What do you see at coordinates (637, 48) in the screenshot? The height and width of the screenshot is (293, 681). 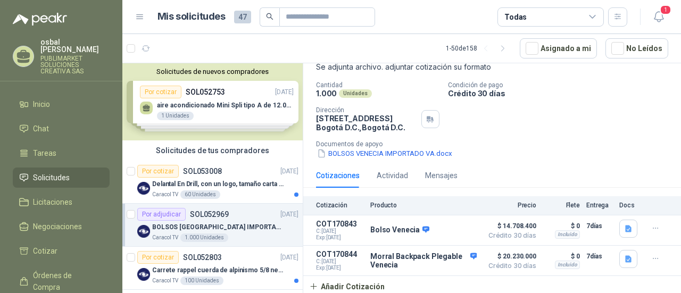 I see `button: No Leídos` at bounding box center [637, 48].